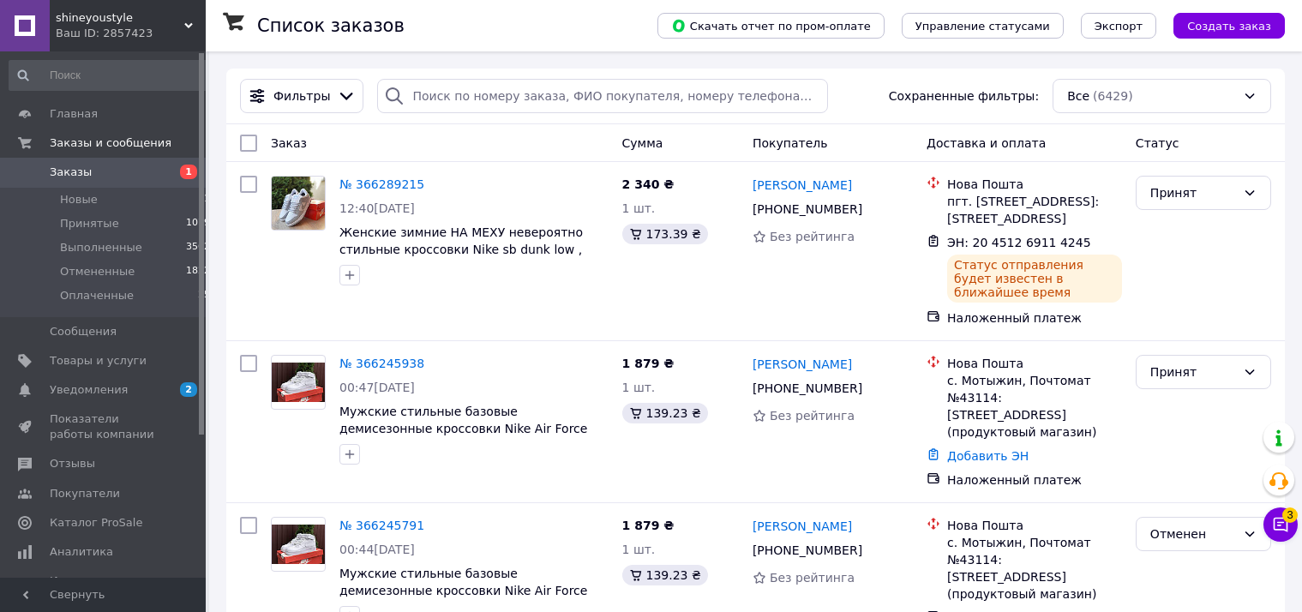 The height and width of the screenshot is (612, 1302). What do you see at coordinates (83, 332) in the screenshot?
I see `span: Сообщения` at bounding box center [83, 332].